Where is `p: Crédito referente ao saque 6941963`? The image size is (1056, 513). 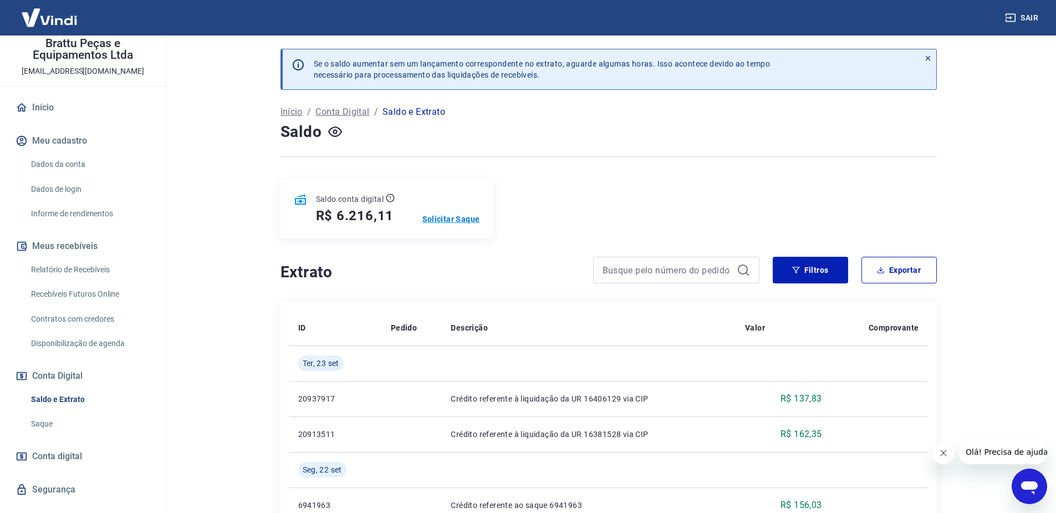 p: Crédito referente ao saque 6941963 is located at coordinates (589, 505).